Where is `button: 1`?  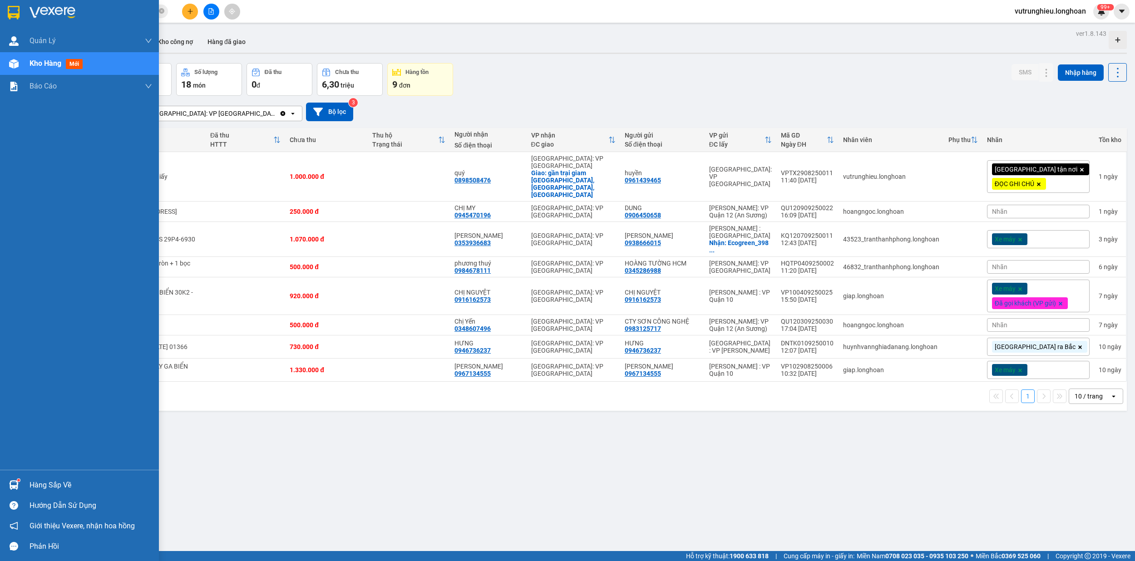
button: 1 is located at coordinates (1028, 396).